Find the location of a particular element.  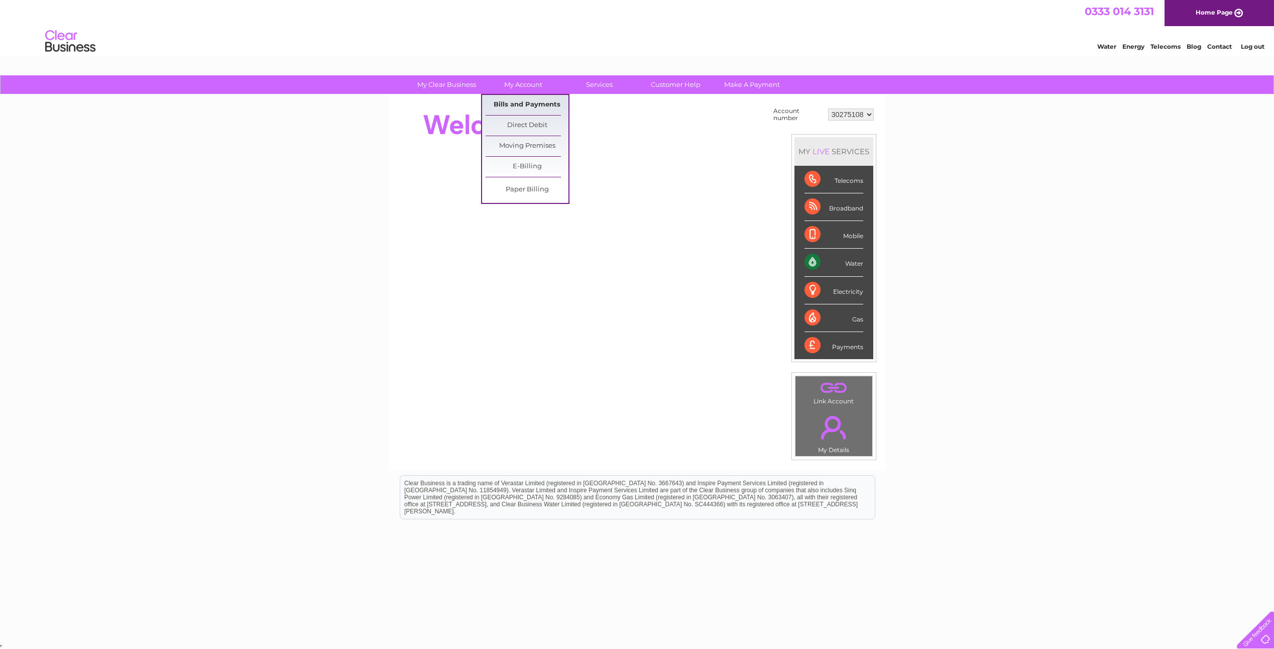

a: Bills and Payments is located at coordinates (527, 105).